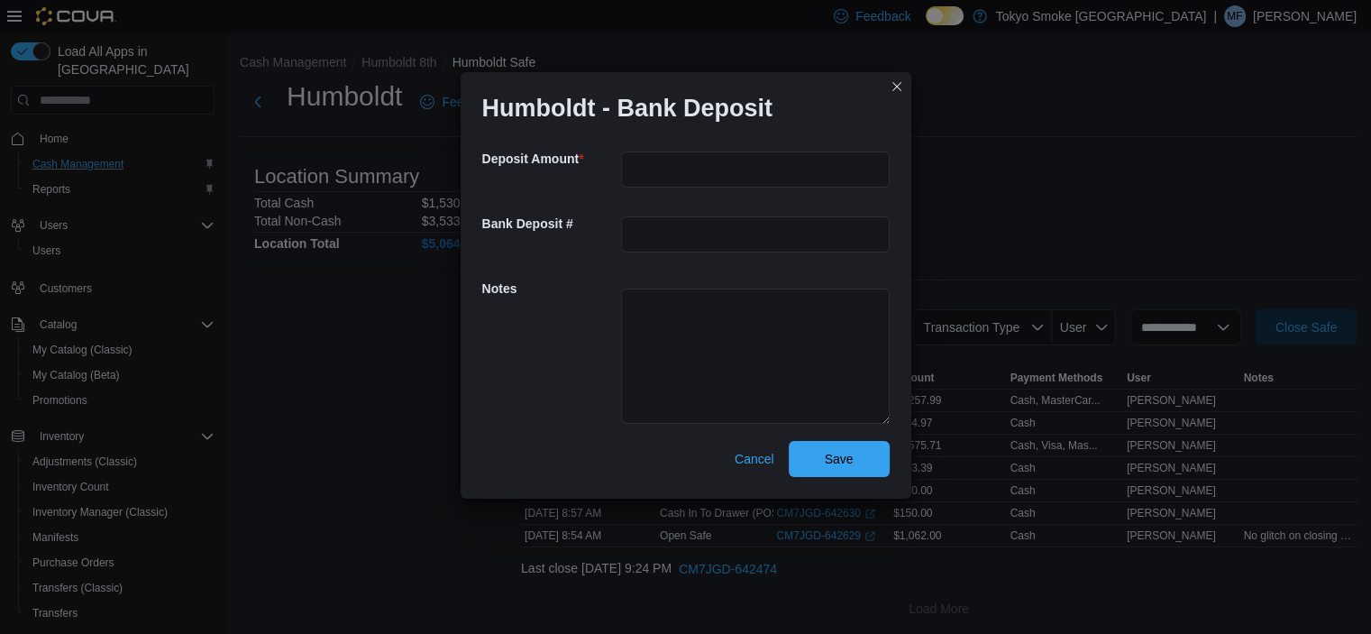  Describe the element at coordinates (839, 459) in the screenshot. I see `span: Save` at that location.